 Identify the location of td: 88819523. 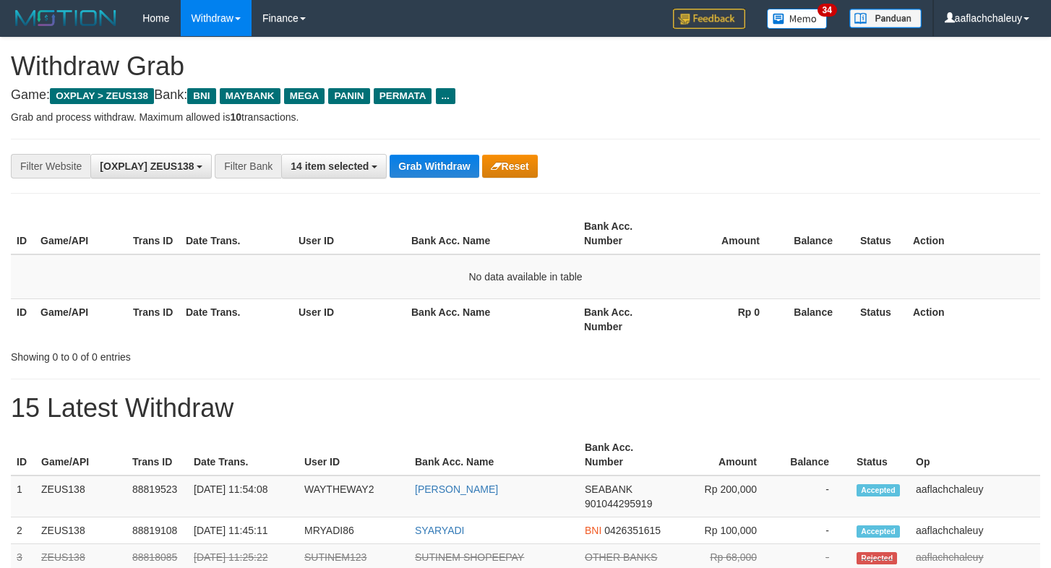
(157, 497).